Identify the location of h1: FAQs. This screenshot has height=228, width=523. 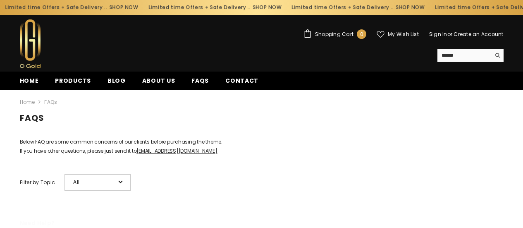
(262, 121).